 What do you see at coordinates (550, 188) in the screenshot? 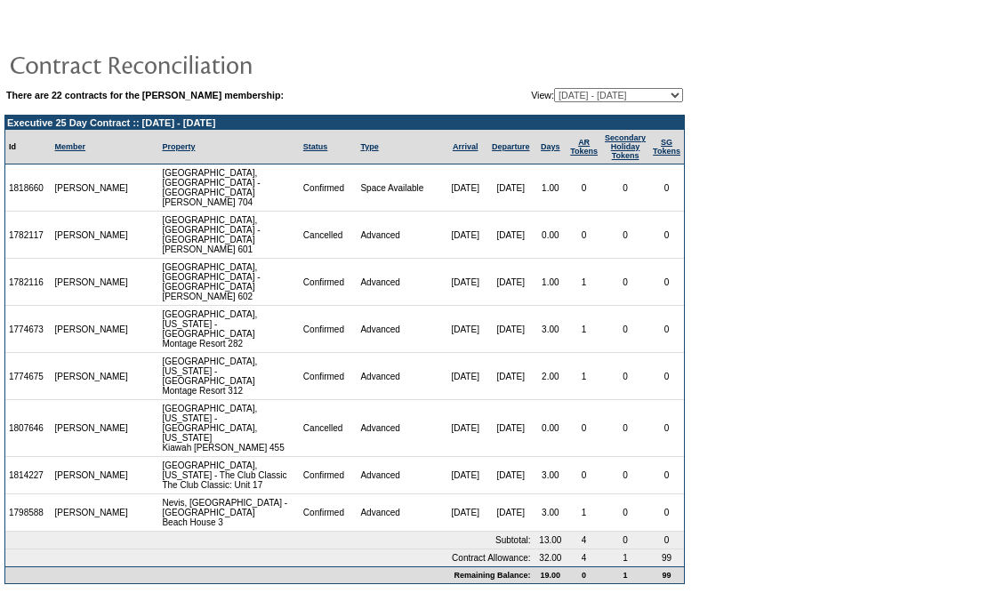
I see `td: 1.00` at bounding box center [550, 188].